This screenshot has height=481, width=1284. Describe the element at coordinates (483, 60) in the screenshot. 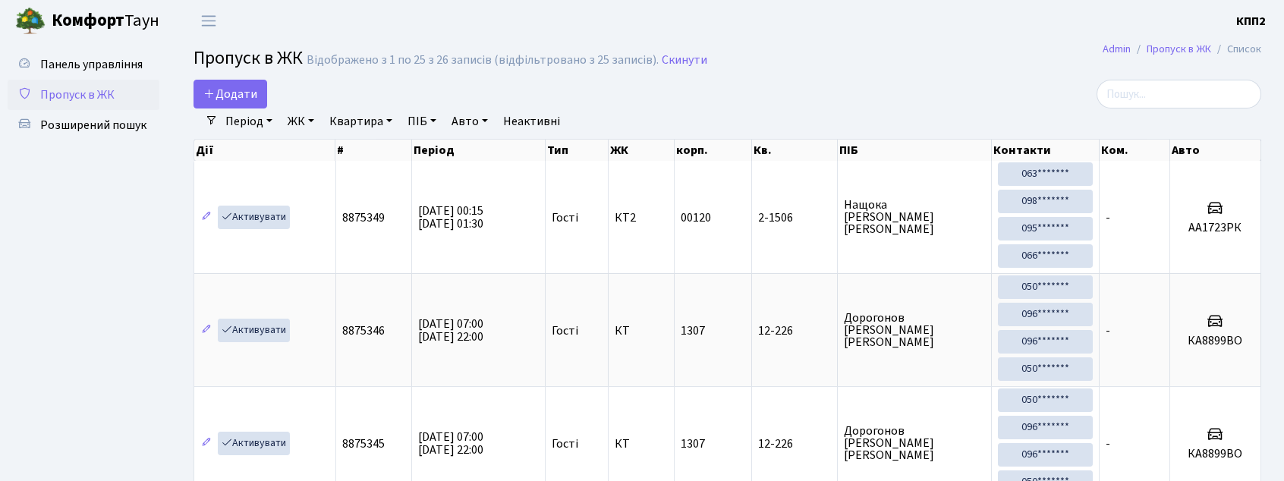

I see `div: Відображено з 1 по 25 з 26 записів (відфільтровано з 25 записів).` at that location.